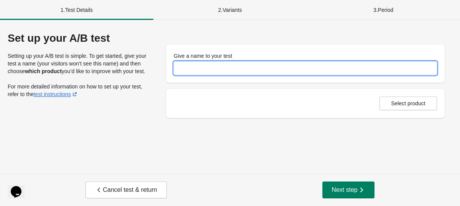 The width and height of the screenshot is (460, 206). Describe the element at coordinates (203, 56) in the screenshot. I see `label: Give a name to your test` at that location.